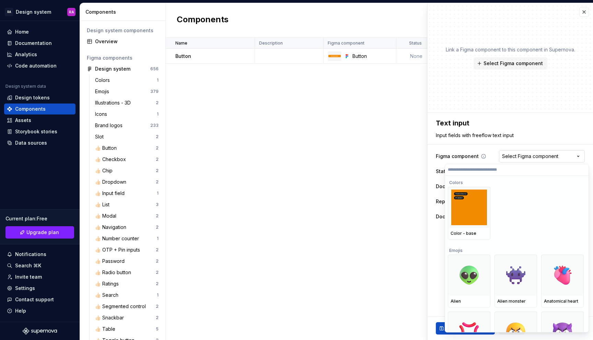 The image size is (593, 340). What do you see at coordinates (469, 234) in the screenshot?
I see `div: Color - base` at bounding box center [469, 234].